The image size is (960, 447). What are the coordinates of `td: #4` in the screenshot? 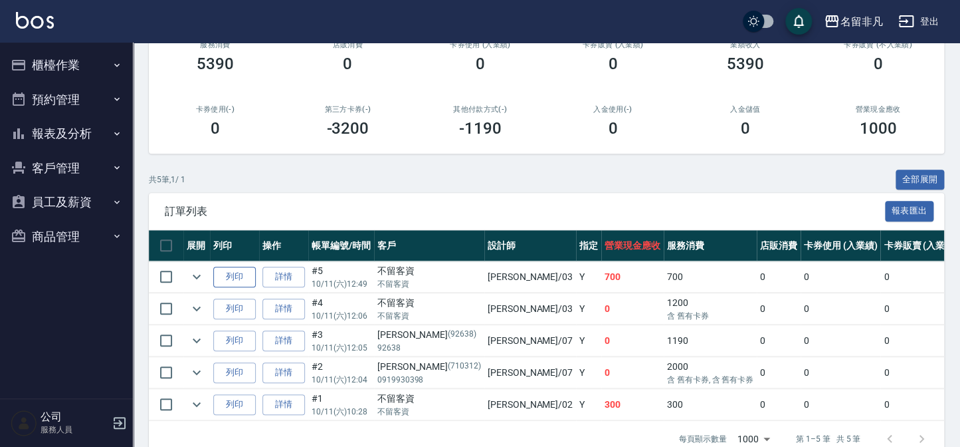 It's located at (341, 308).